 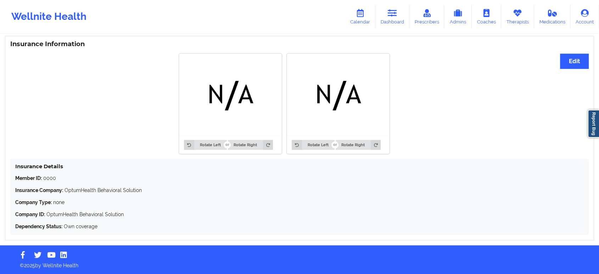 What do you see at coordinates (593, 123) in the screenshot?
I see `a: Report Bug` at bounding box center [593, 123].